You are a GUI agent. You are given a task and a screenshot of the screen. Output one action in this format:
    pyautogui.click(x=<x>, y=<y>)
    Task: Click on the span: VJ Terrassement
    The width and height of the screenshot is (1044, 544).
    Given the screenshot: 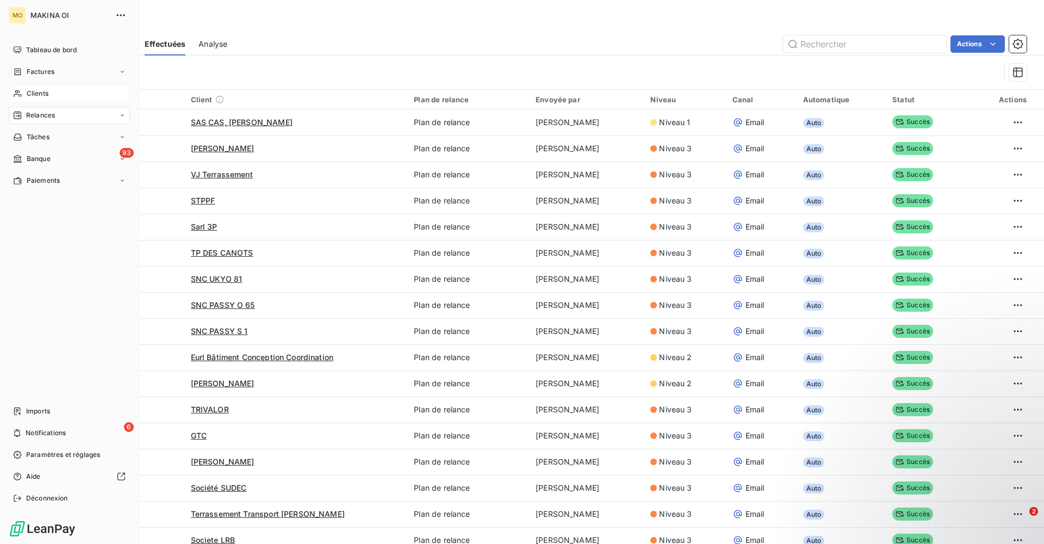 What is the action you would take?
    pyautogui.click(x=222, y=174)
    